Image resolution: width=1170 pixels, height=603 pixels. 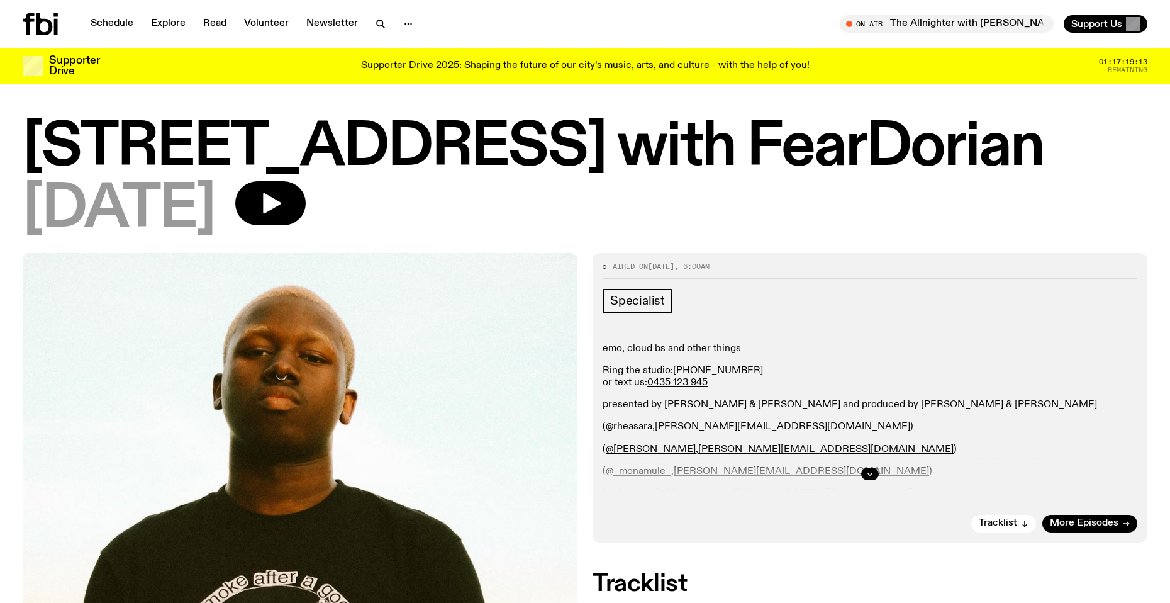 What do you see at coordinates (637, 301) in the screenshot?
I see `span: Specialist` at bounding box center [637, 301].